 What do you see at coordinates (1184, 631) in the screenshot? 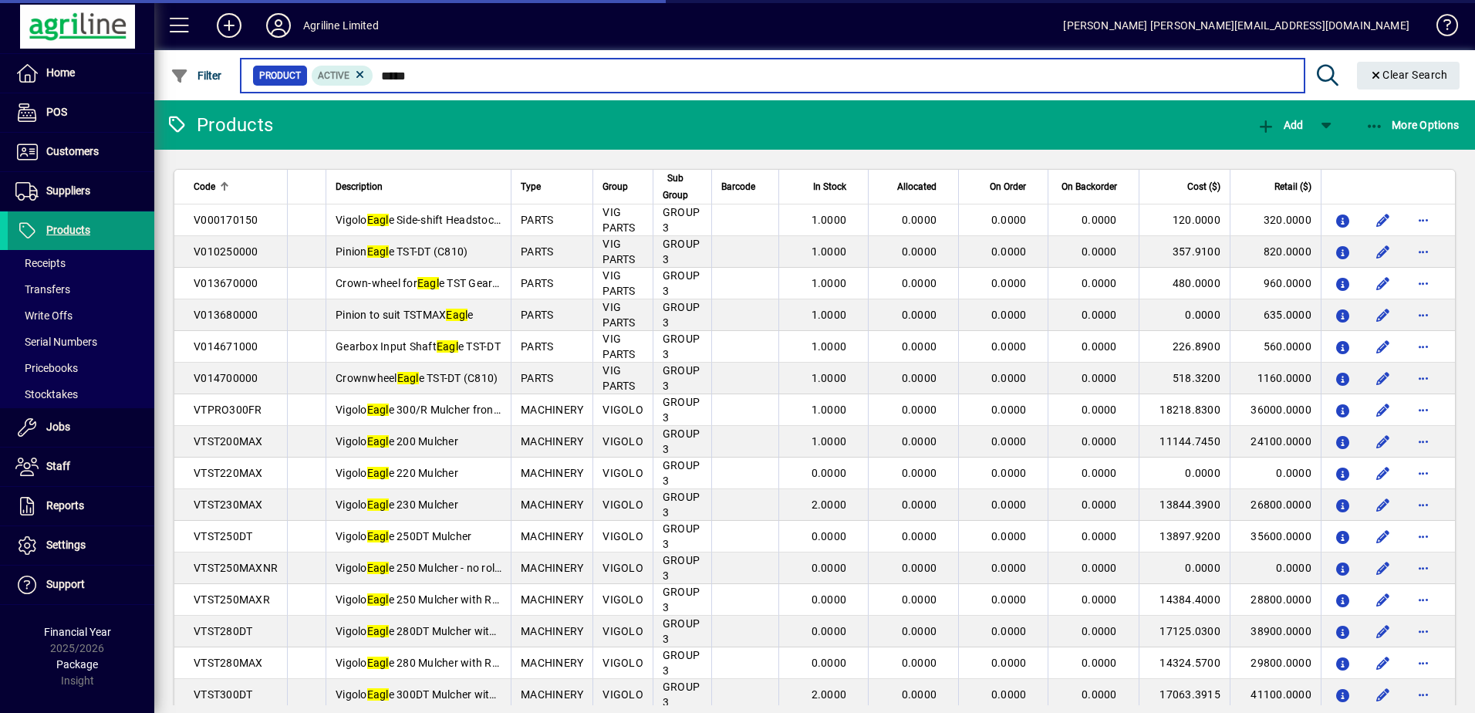
I see `td: 17125.0300` at bounding box center [1184, 631].